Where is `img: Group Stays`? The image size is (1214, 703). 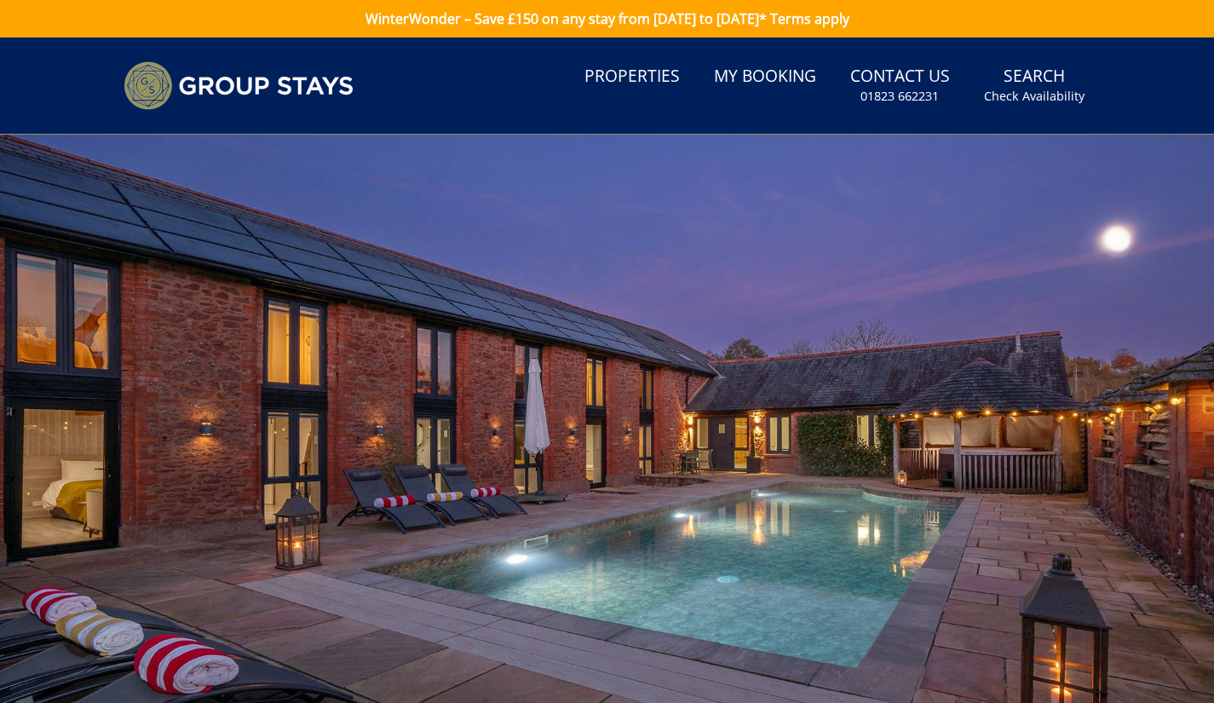 img: Group Stays is located at coordinates (239, 85).